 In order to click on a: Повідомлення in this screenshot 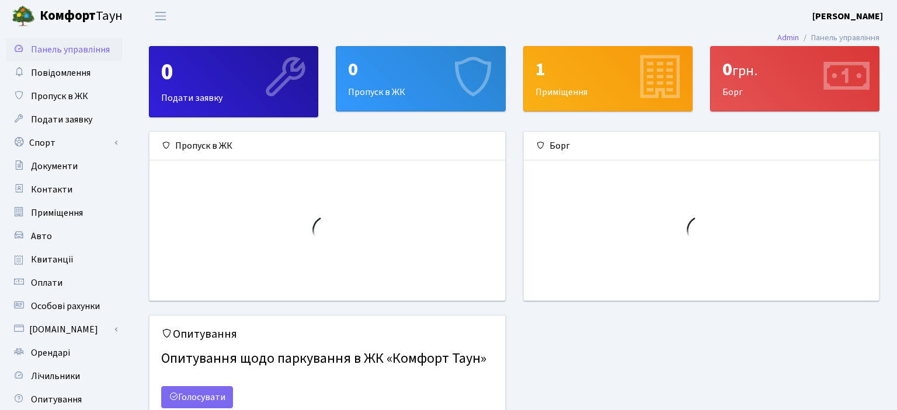, I will do `click(64, 73)`.